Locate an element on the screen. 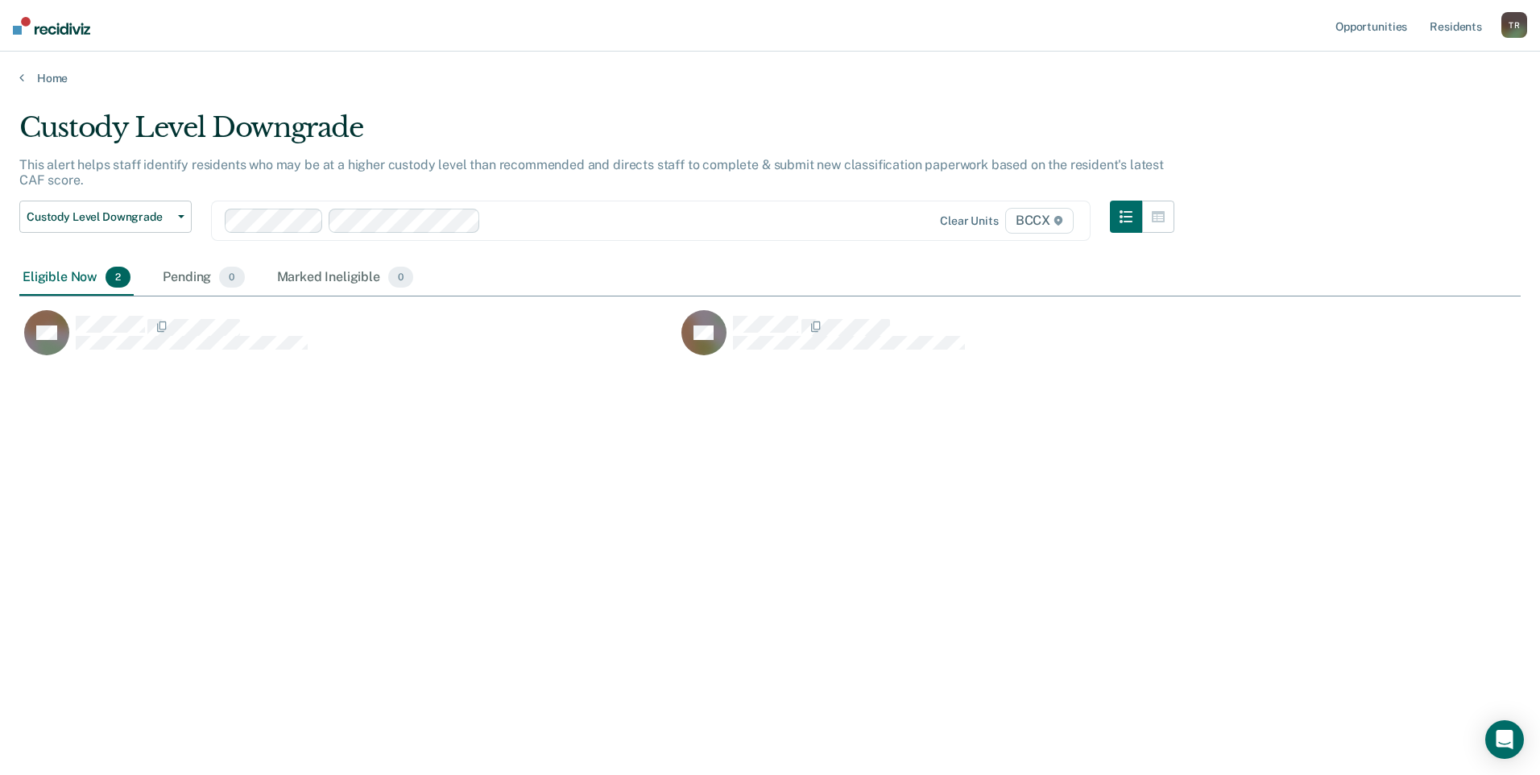 Image resolution: width=1540 pixels, height=775 pixels. div: Eligible Now2 is located at coordinates (76, 278).